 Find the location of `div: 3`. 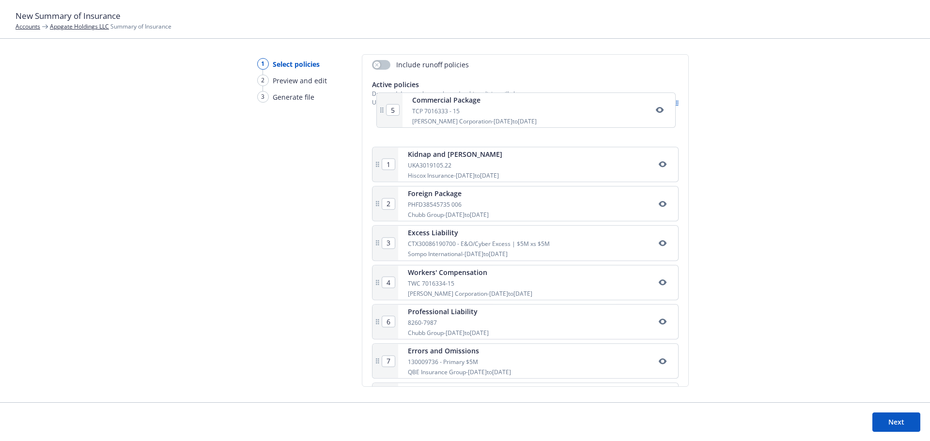

div: 3 is located at coordinates (263, 97).